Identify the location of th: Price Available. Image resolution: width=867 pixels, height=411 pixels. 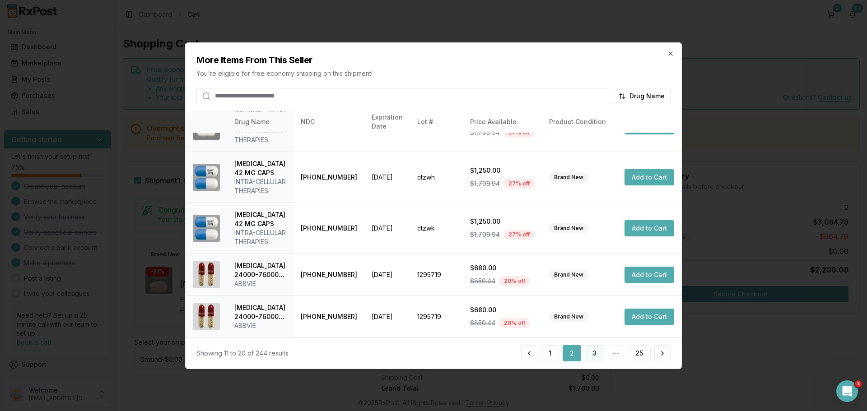
(502, 122).